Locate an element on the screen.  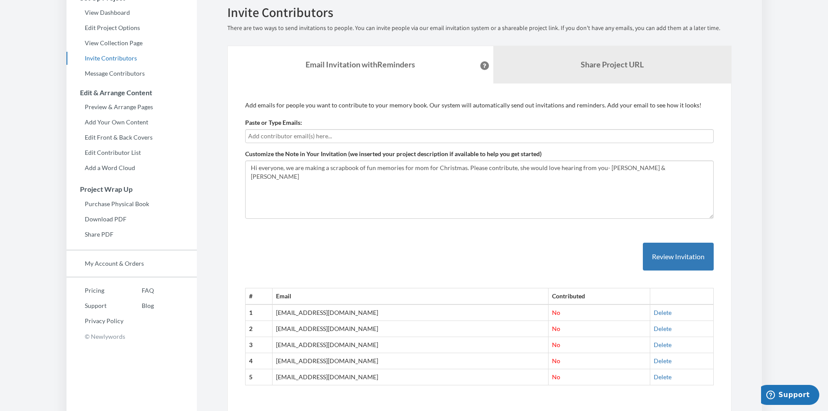
button: Review Invitation is located at coordinates (678, 256).